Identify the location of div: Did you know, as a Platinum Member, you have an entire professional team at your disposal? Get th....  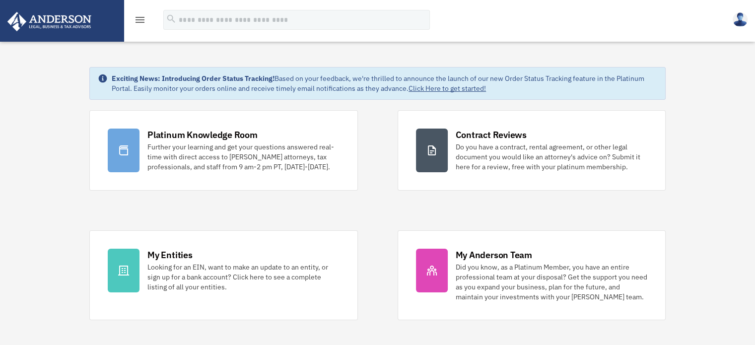
(551, 282).